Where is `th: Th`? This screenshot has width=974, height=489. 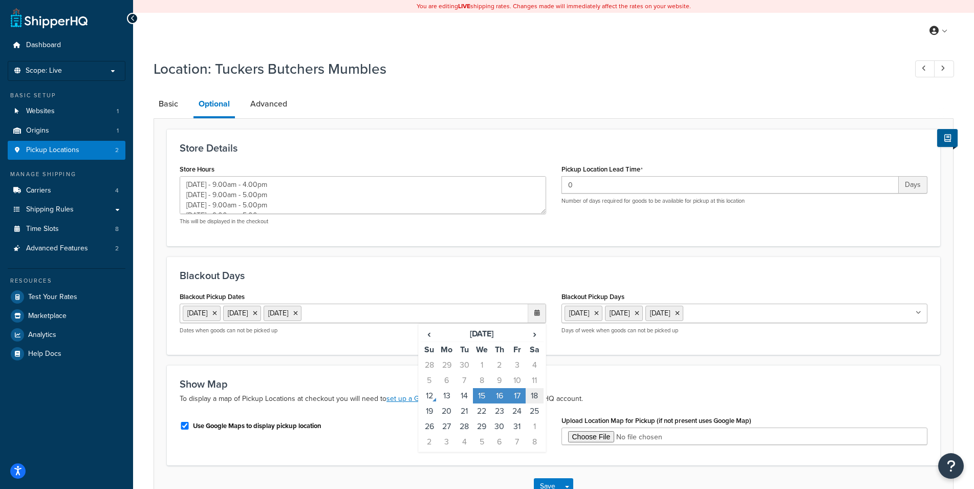 th: Th is located at coordinates (499, 349).